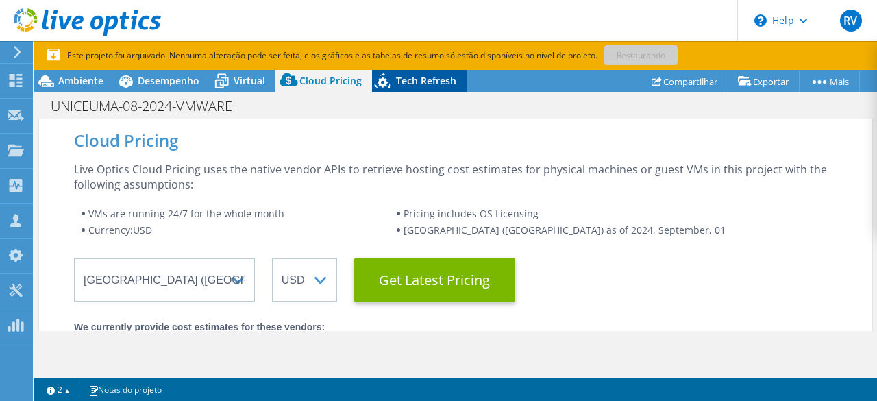 This screenshot has height=401, width=877. Describe the element at coordinates (58, 389) in the screenshot. I see `a: 2` at that location.